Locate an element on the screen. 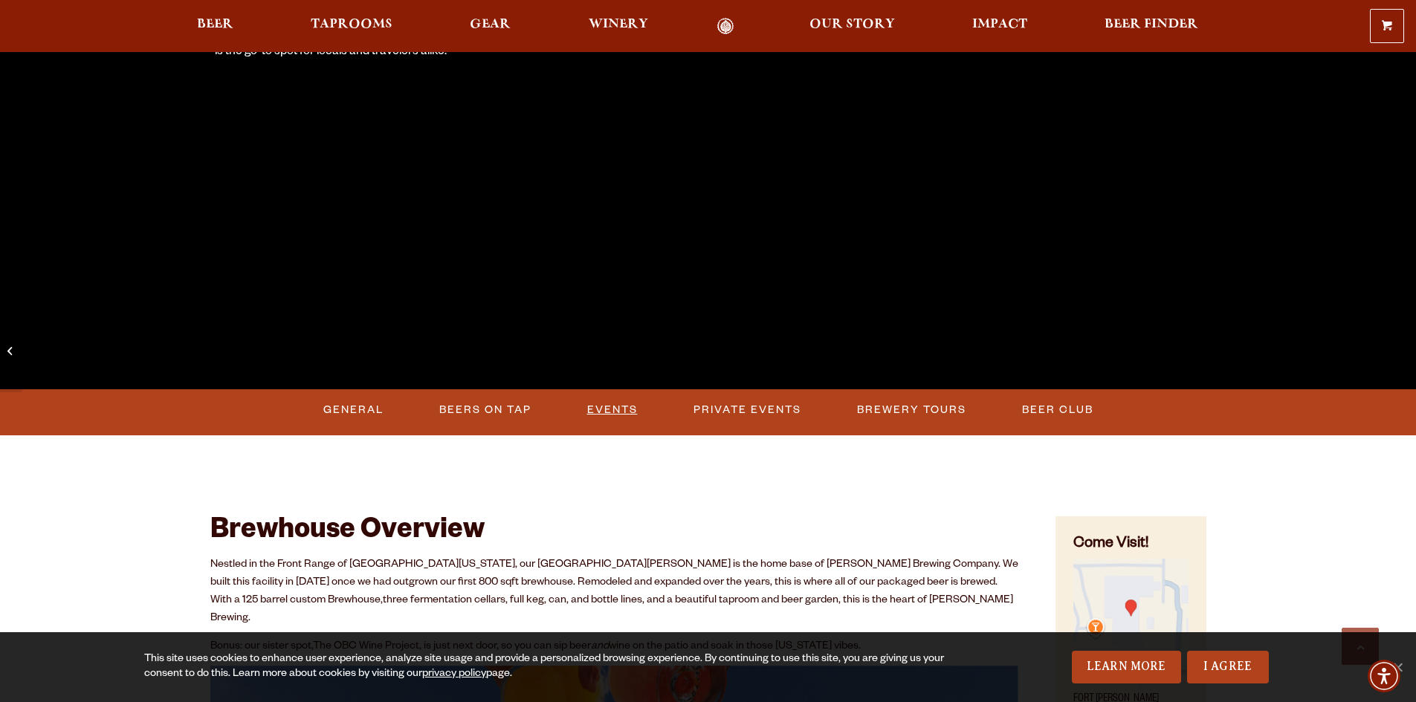 The width and height of the screenshot is (1416, 702). a: Beer is located at coordinates (215, 26).